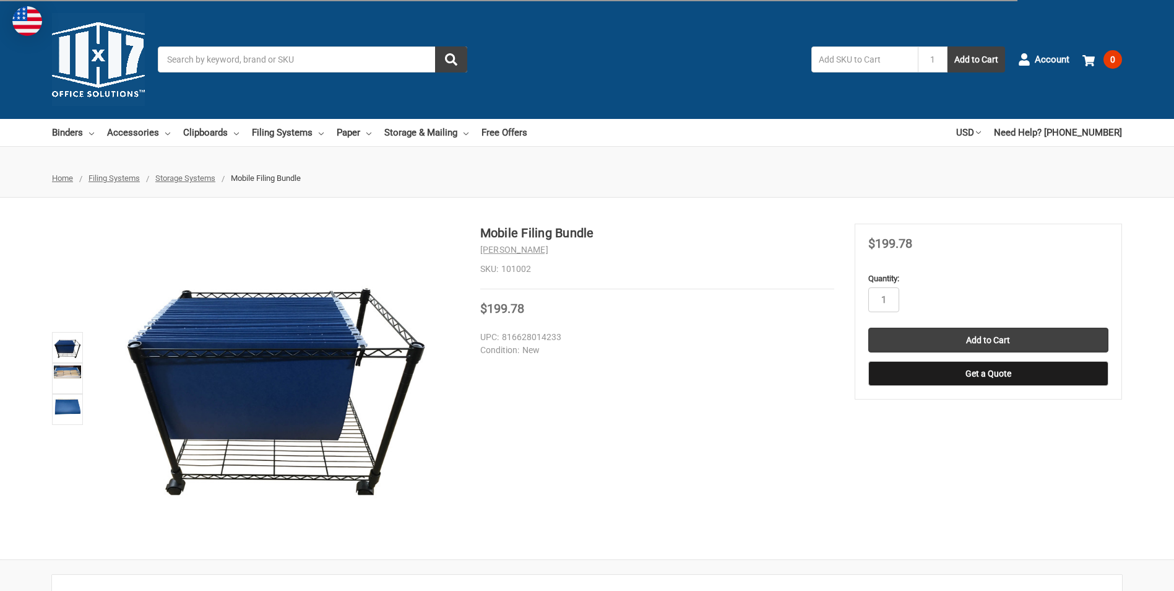 This screenshot has height=591, width=1174. I want to click on span: 0, so click(1113, 59).